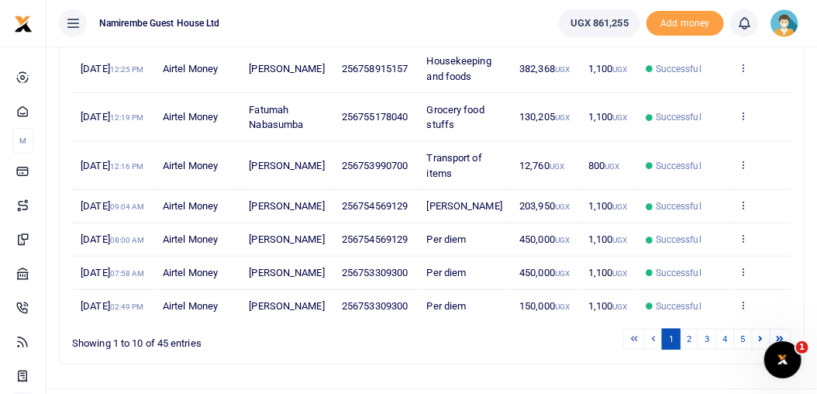 The width and height of the screenshot is (817, 394). I want to click on a: 4, so click(725, 339).